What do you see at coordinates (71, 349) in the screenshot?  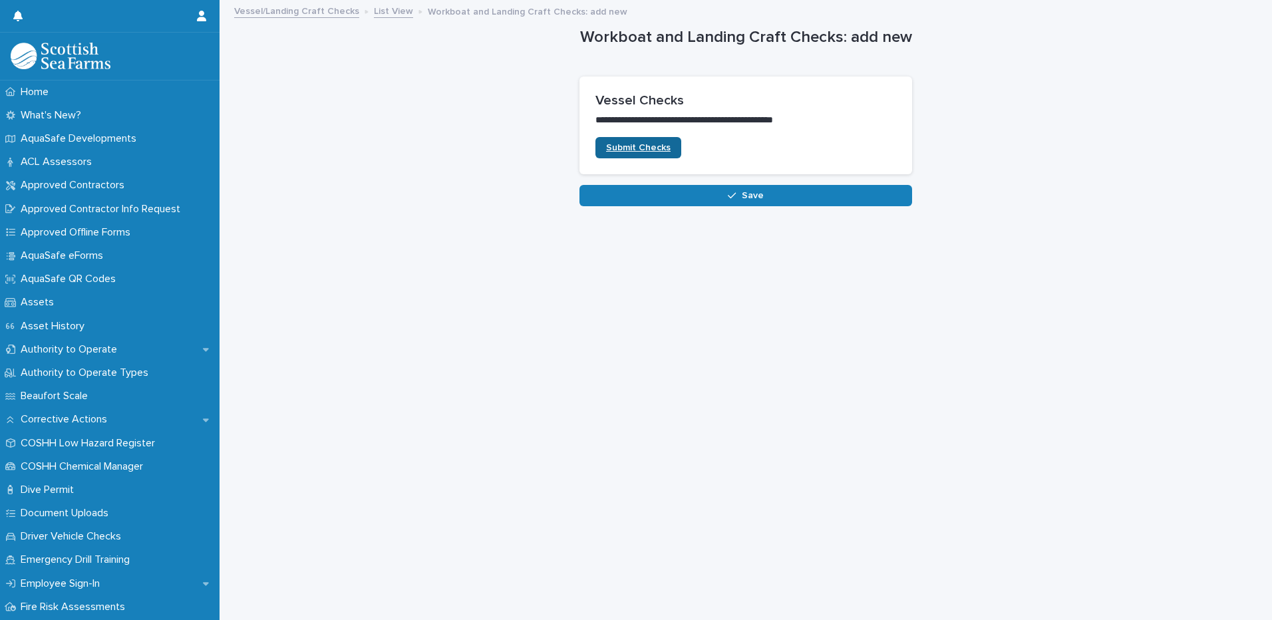 I see `p: Authority to Operate` at bounding box center [71, 349].